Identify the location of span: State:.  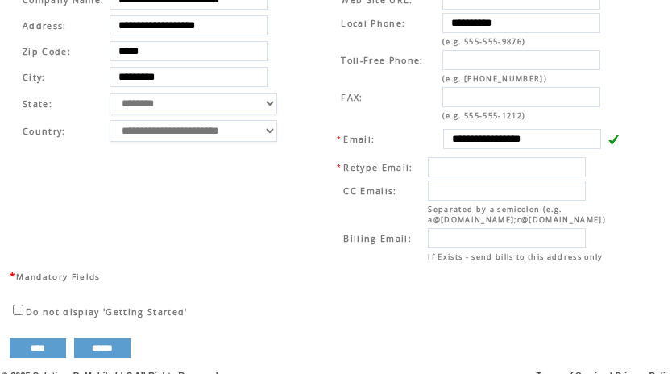
(63, 104).